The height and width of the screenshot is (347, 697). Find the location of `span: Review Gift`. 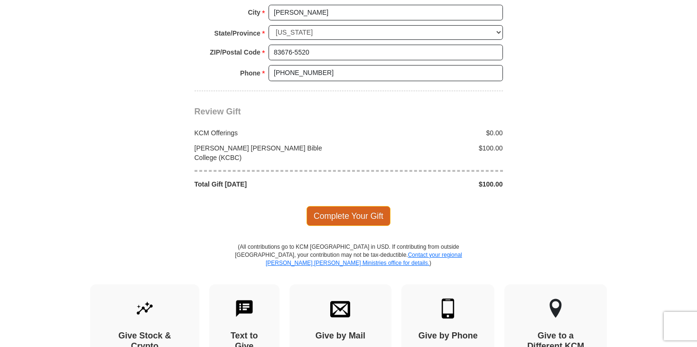

span: Review Gift is located at coordinates (218, 112).